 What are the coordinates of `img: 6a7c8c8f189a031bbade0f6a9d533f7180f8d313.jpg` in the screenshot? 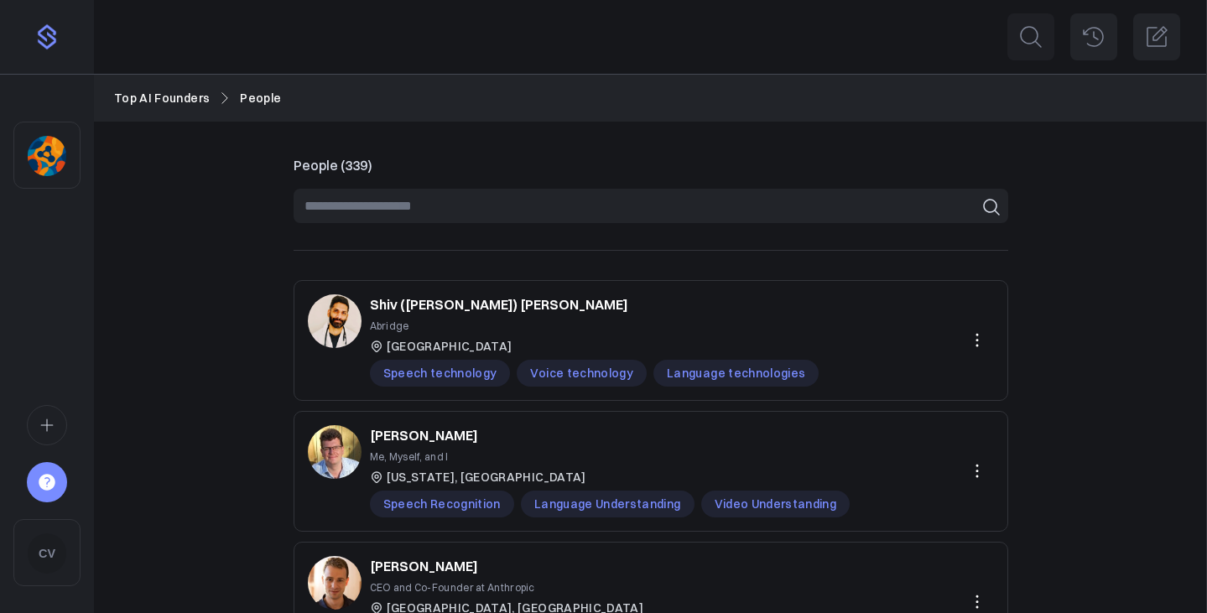 It's located at (335, 583).